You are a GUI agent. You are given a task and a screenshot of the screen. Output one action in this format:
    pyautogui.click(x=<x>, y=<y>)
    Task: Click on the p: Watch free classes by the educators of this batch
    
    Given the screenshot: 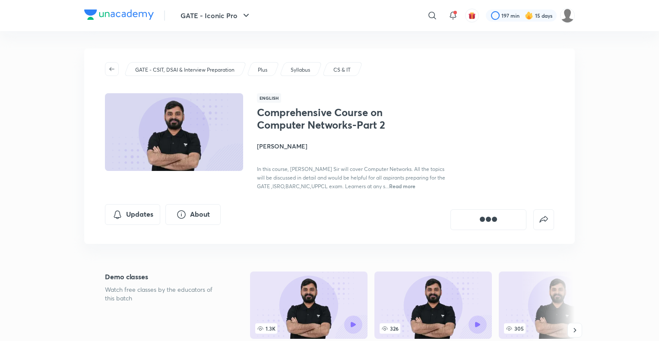 What is the action you would take?
    pyautogui.click(x=164, y=294)
    